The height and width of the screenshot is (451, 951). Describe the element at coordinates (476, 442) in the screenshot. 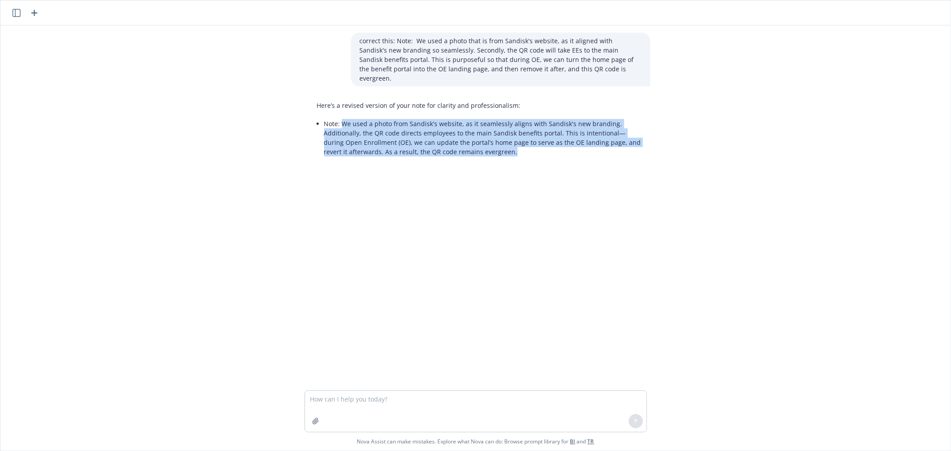

I see `span: Nova Assist can make mistakes. Explore what Nova can do: Browse prompt library for and` at that location.